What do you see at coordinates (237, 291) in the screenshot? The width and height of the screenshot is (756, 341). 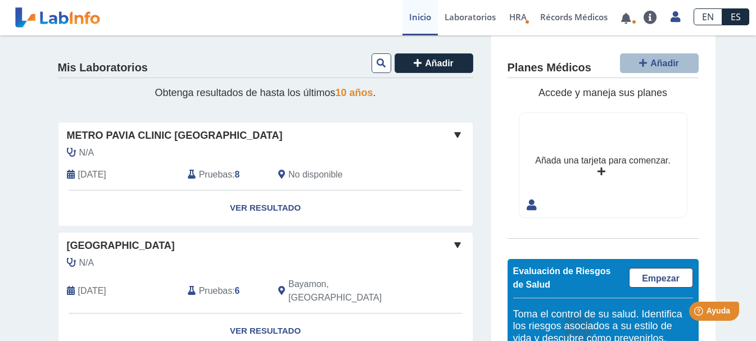 I see `b: 6` at bounding box center [237, 291].